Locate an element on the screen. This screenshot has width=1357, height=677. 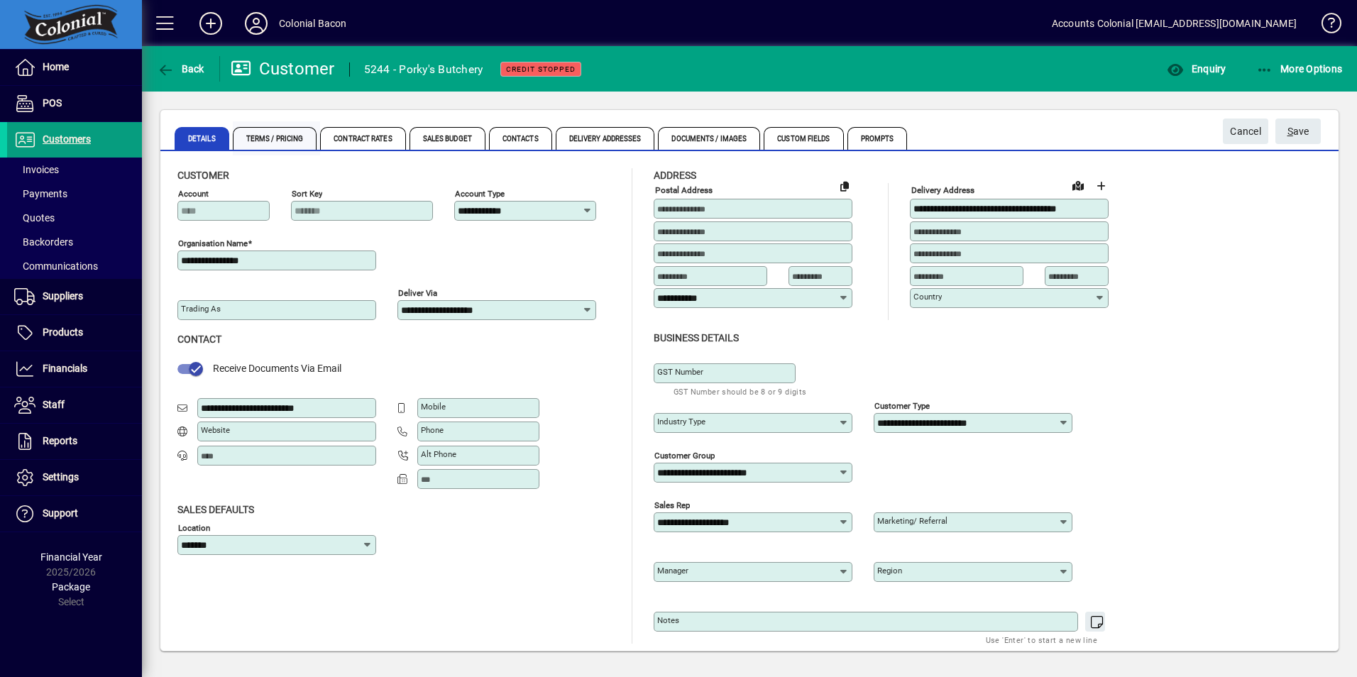
button: Add is located at coordinates (211, 23).